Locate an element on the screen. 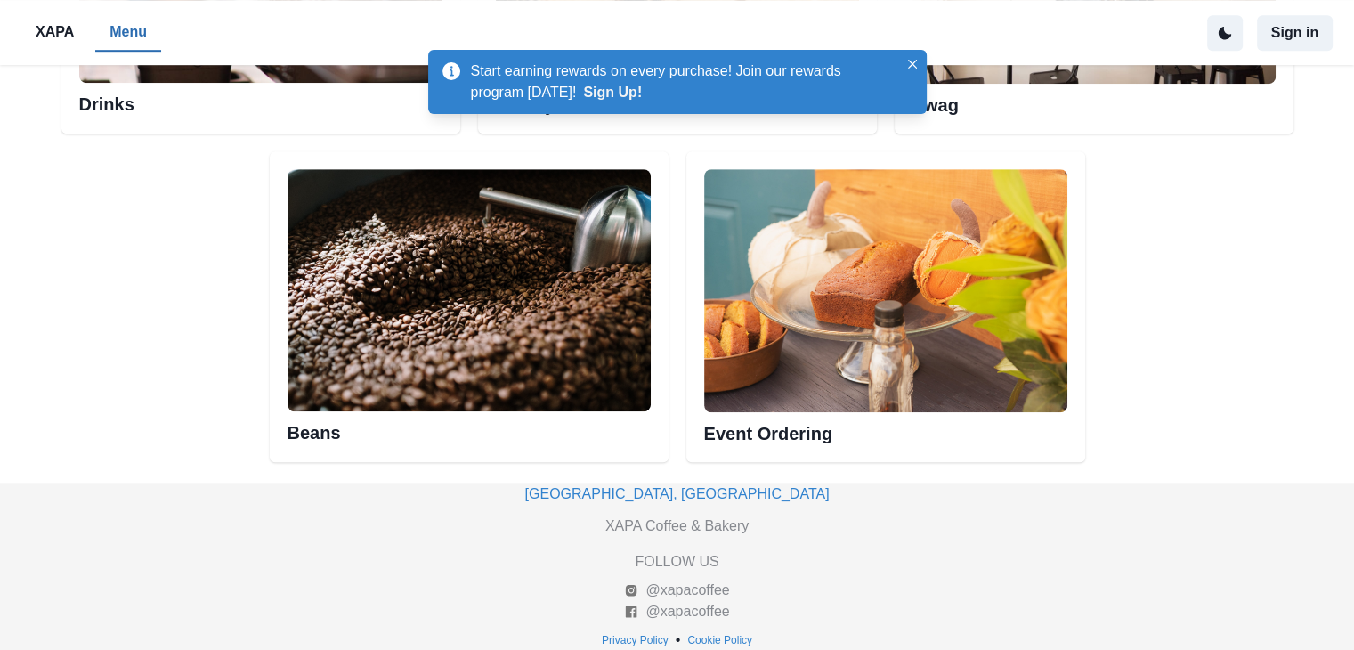  p: FOLLOW US is located at coordinates (677, 562).